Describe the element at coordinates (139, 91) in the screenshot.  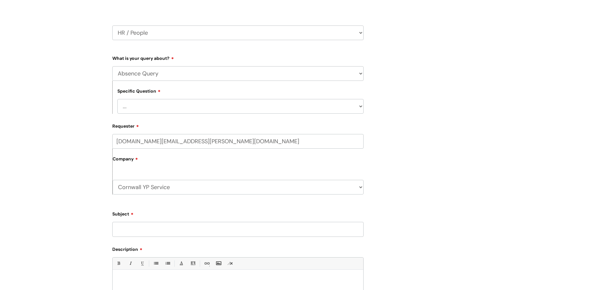
I see `label: Specific Question` at that location.